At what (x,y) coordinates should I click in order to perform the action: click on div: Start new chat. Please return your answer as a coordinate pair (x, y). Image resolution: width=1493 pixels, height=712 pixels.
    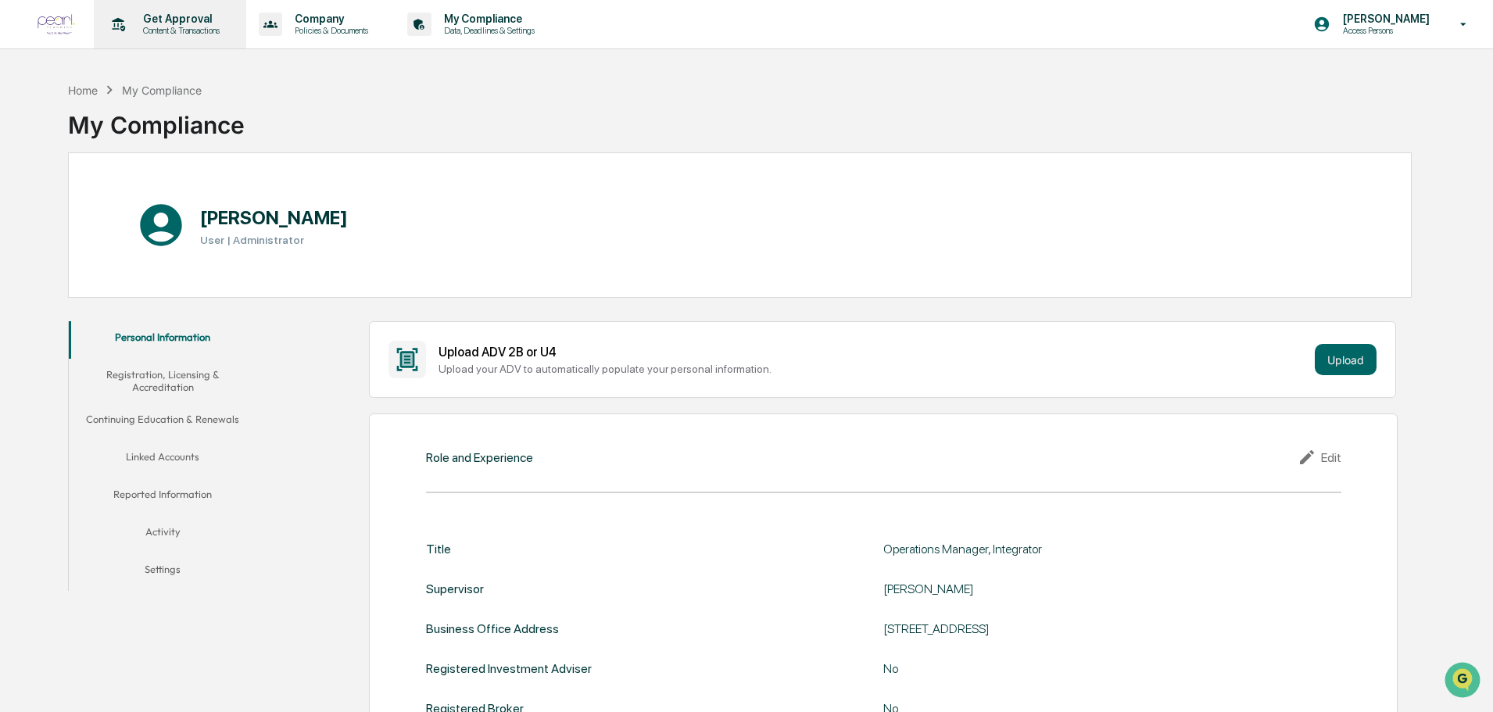
    Looking at the image, I should click on (155, 127).